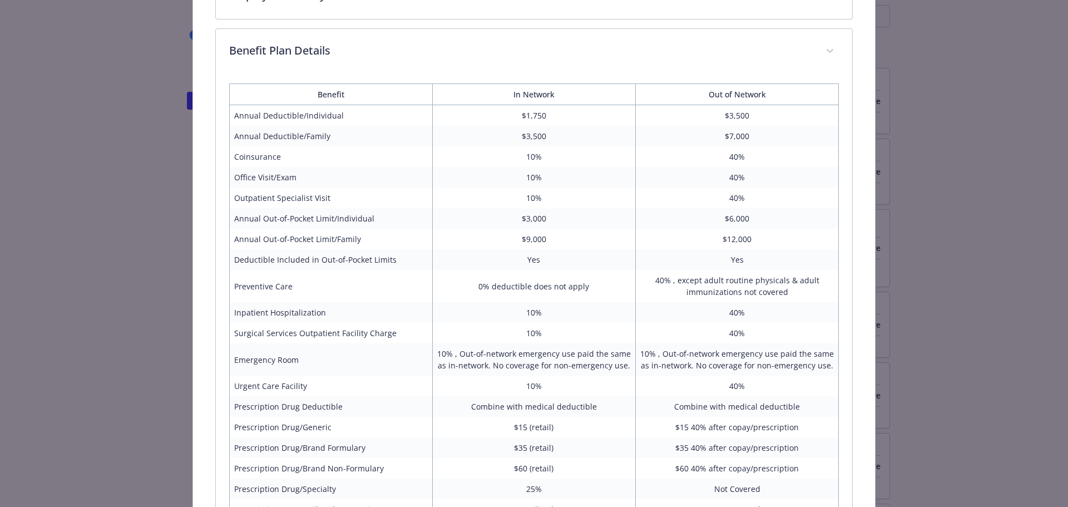 The width and height of the screenshot is (1068, 507). What do you see at coordinates (330, 116) in the screenshot?
I see `td: Annual Deductible/Individual` at bounding box center [330, 116].